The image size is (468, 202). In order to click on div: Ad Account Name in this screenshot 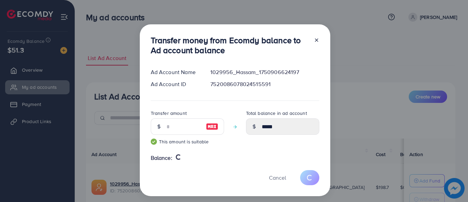, I will do `click(175, 72)`.